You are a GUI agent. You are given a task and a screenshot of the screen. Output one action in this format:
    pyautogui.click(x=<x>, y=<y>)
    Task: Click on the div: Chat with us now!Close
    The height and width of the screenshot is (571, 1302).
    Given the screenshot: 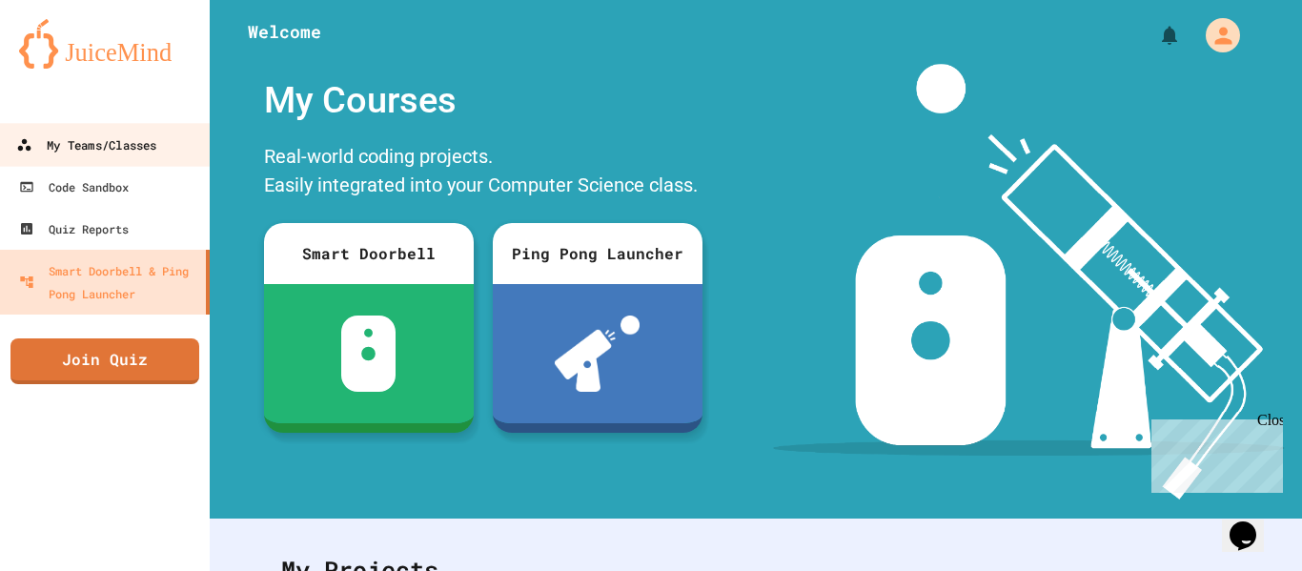 What is the action you would take?
    pyautogui.click(x=70, y=64)
    